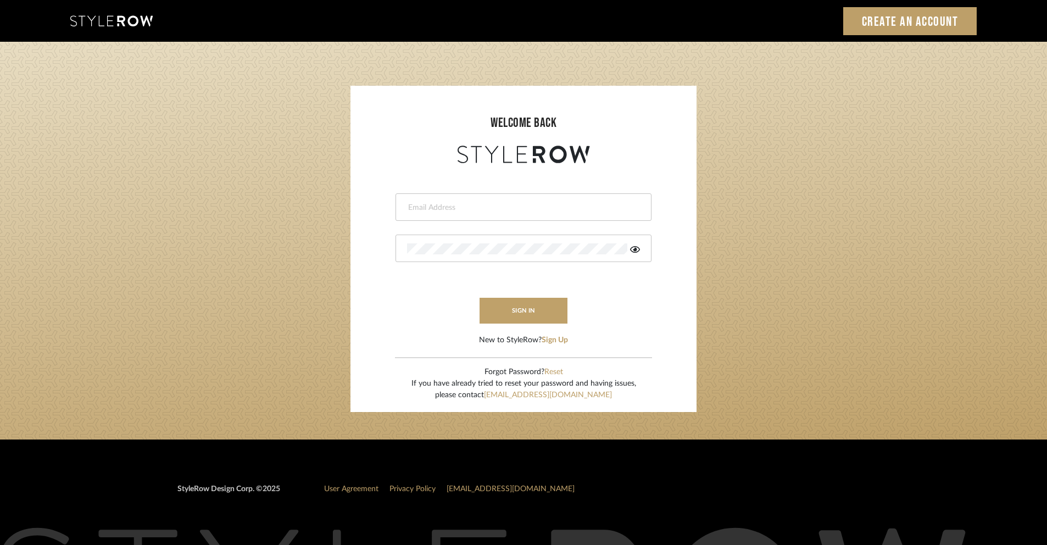 The height and width of the screenshot is (545, 1047). I want to click on a: Privacy Policy, so click(413, 489).